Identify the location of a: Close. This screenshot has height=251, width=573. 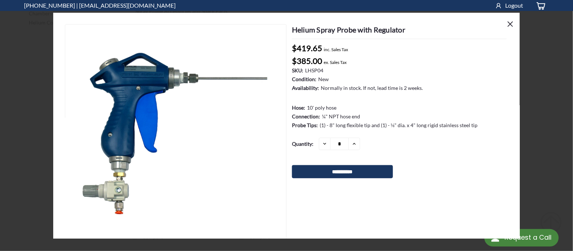
(511, 24).